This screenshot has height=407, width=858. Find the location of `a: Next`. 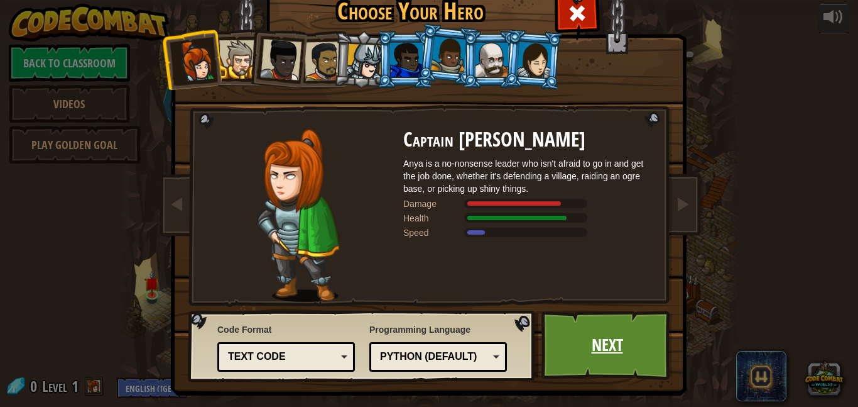

a: Next is located at coordinates (607, 345).